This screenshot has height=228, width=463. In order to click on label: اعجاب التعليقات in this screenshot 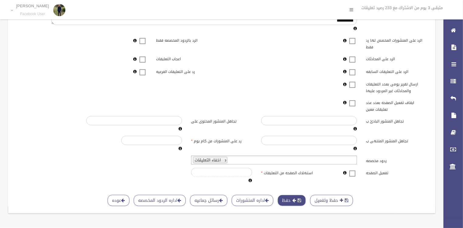, I will do `click(187, 58)`.